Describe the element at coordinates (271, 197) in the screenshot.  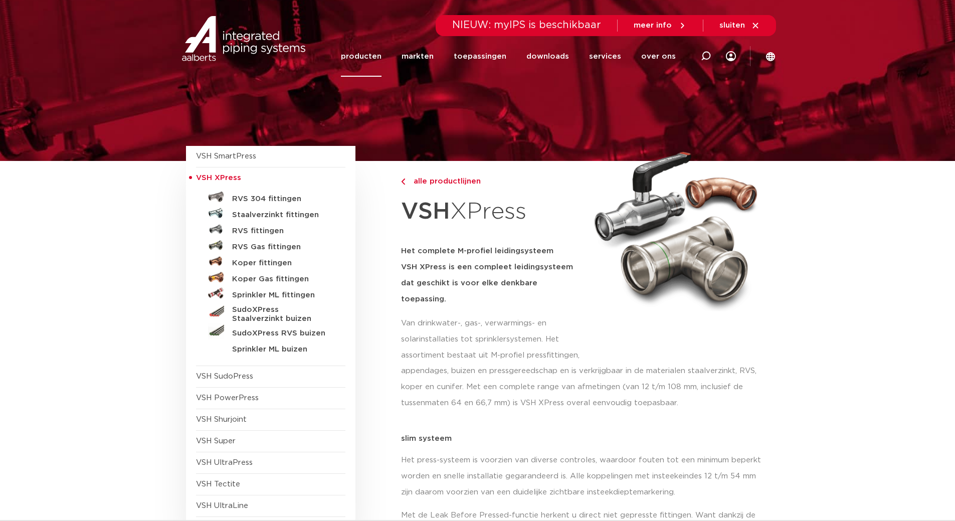
I see `a: RVS 304 fittingen` at that location.